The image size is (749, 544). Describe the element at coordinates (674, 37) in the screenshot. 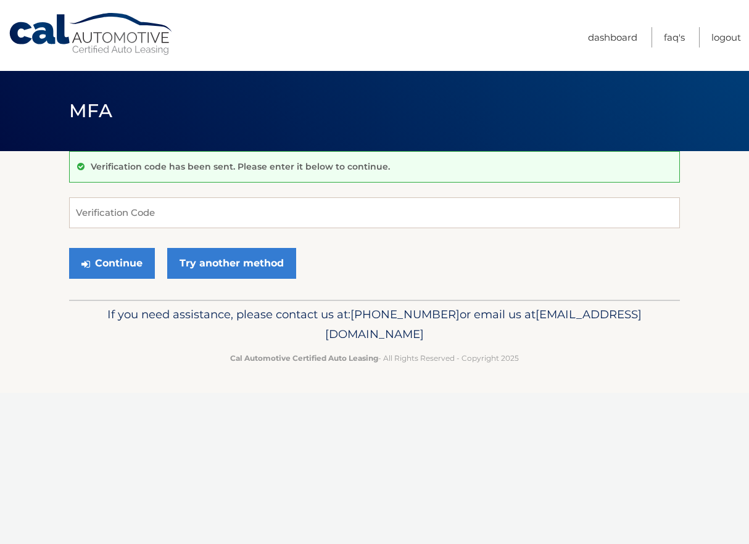

I see `a: FAQ's` at that location.